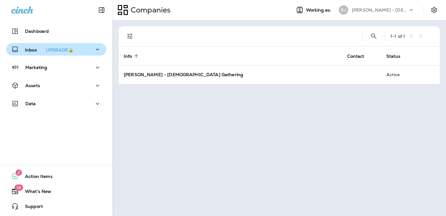 The height and width of the screenshot is (216, 446). Describe the element at coordinates (149, 10) in the screenshot. I see `p: Companies` at that location.